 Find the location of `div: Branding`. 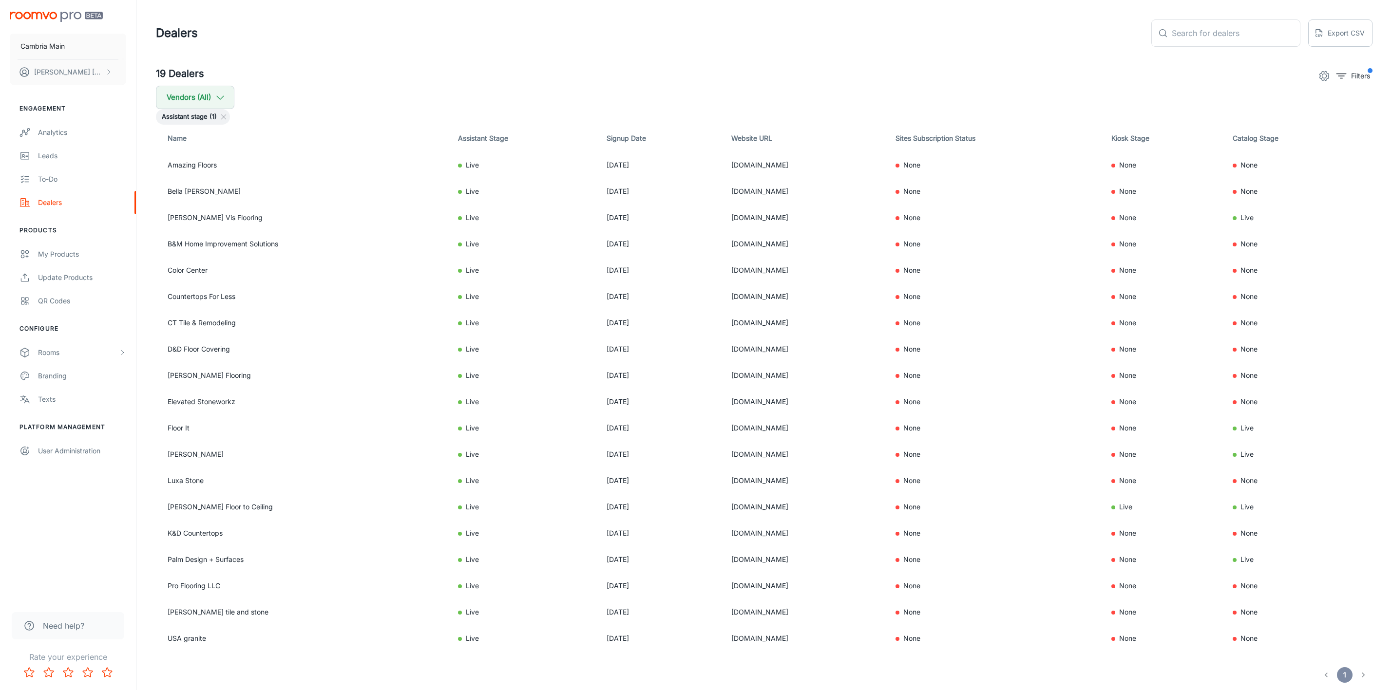

div: Branding is located at coordinates (82, 376).